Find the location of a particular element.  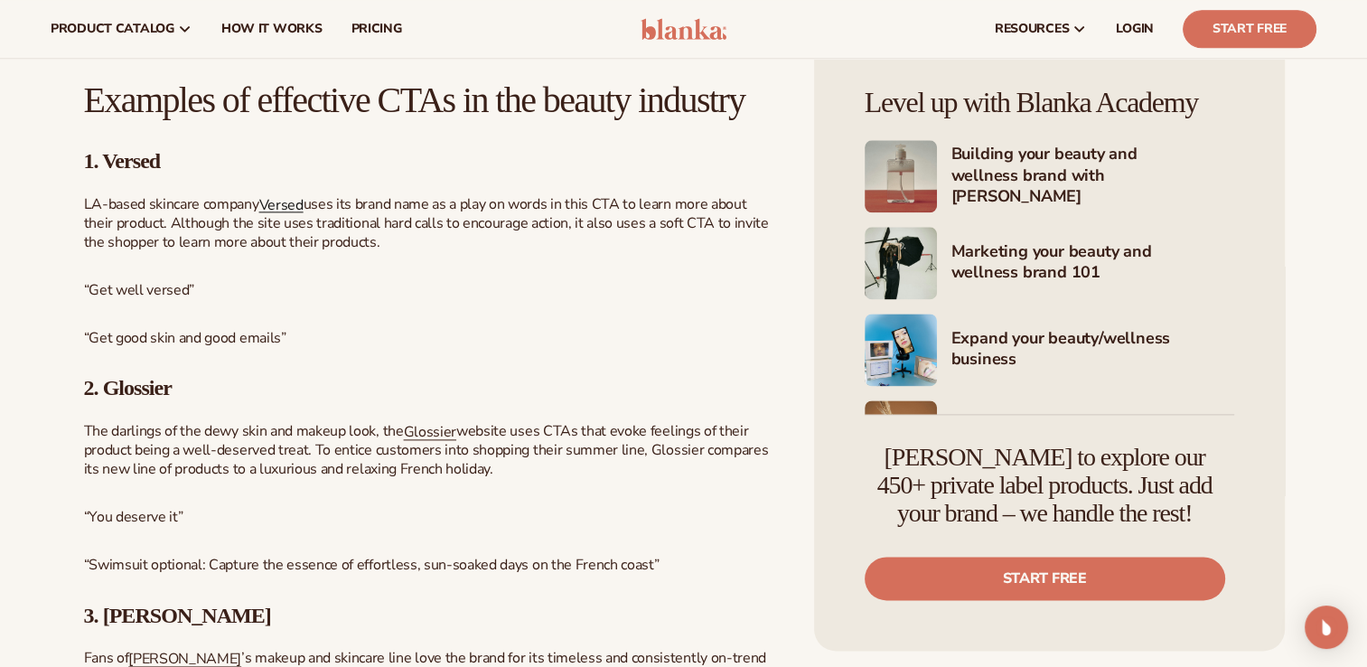

span: “Get good skin and good emails” is located at coordinates (185, 338).